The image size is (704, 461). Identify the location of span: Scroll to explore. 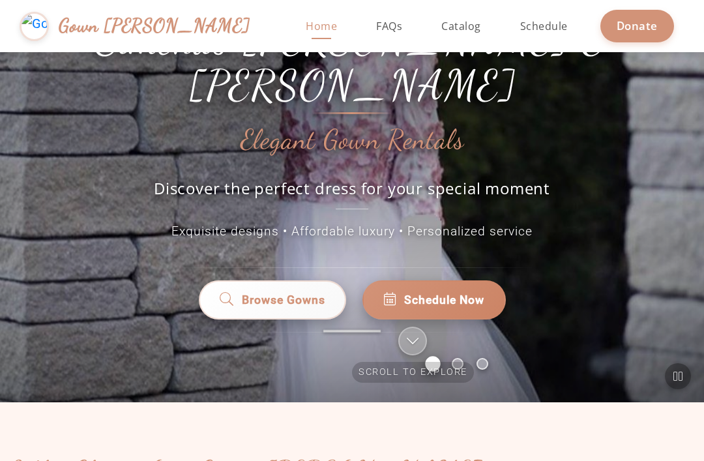
(413, 372).